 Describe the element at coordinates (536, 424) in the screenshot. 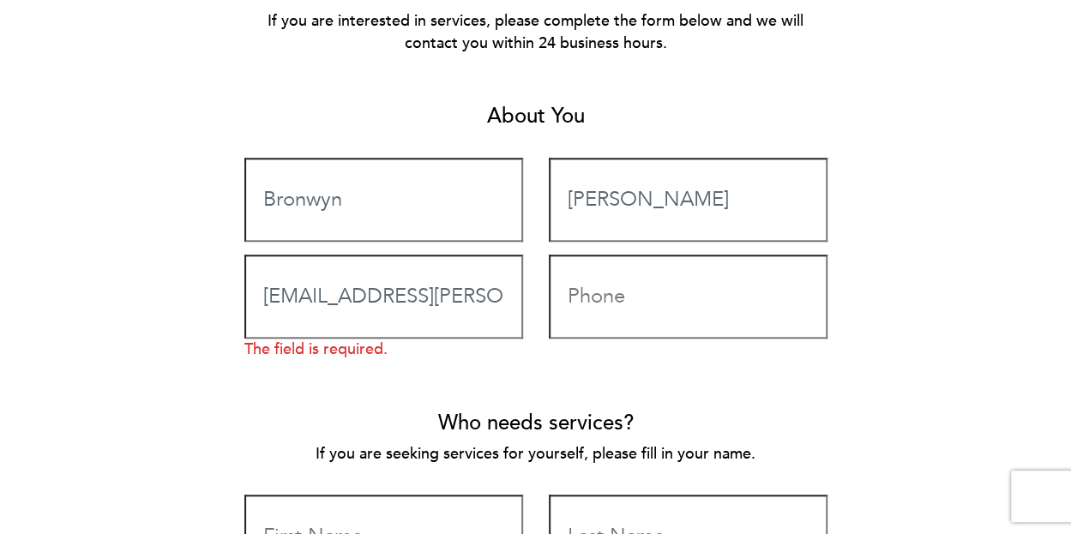

I see `h3: Who needs services?` at that location.